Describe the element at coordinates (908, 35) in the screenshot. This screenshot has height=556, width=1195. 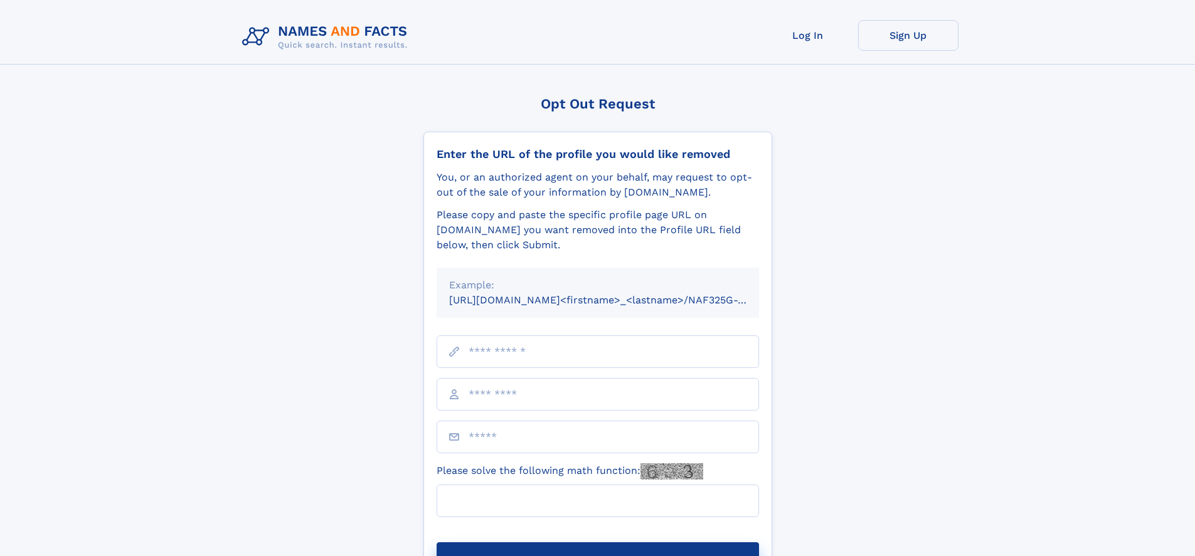
I see `a: Sign Up` at that location.